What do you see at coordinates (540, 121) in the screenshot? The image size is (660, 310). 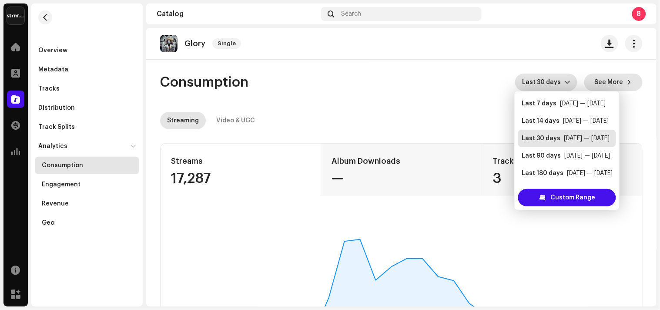 I see `div: Last 14 days` at bounding box center [540, 121].